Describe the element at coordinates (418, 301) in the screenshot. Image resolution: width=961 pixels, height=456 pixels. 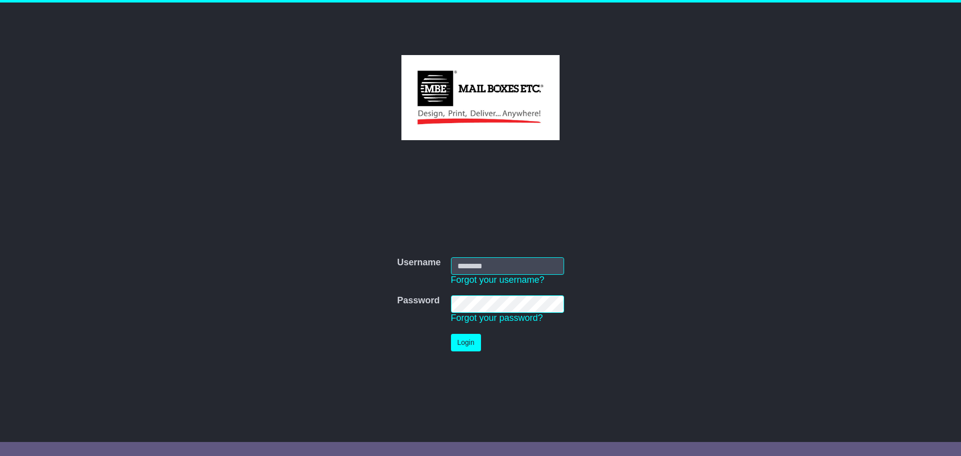
I see `label: Password` at that location.